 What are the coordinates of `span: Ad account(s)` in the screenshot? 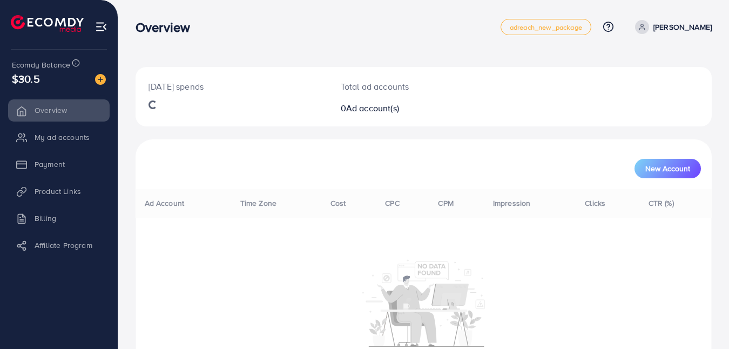 It's located at (373, 108).